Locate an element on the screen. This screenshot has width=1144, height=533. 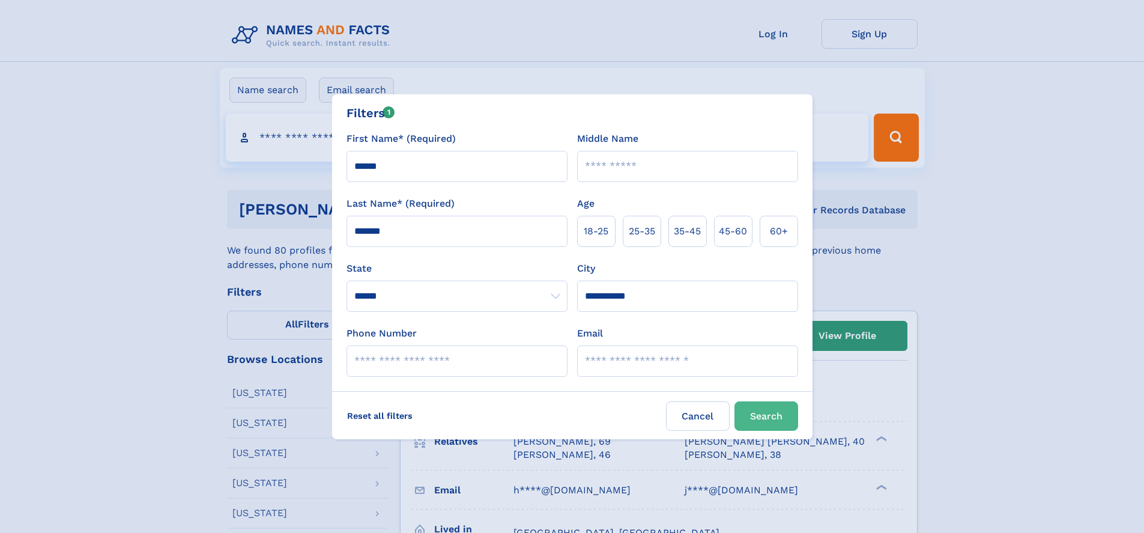
label: Email is located at coordinates (590, 333).